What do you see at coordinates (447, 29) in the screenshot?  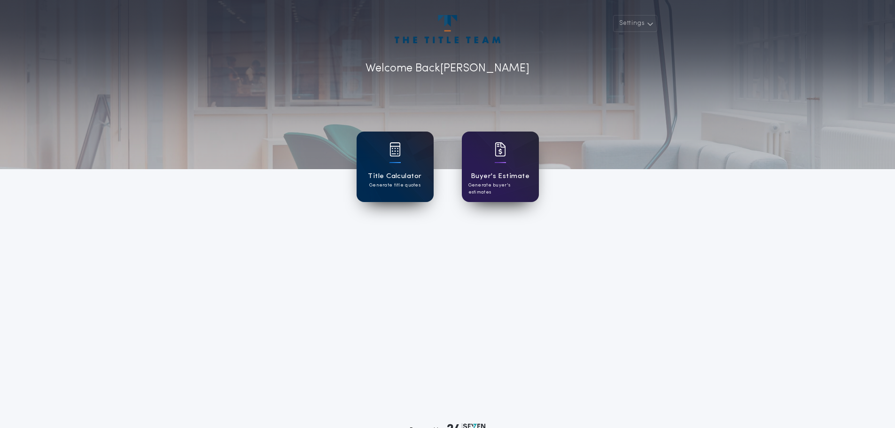 I see `img: account-logo` at bounding box center [447, 29].